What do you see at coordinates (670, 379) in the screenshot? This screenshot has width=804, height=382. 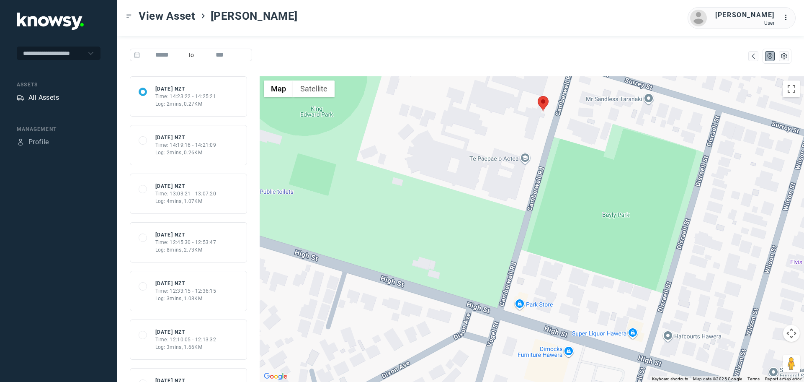 I see `button: Keyboard shortcuts` at bounding box center [670, 379].